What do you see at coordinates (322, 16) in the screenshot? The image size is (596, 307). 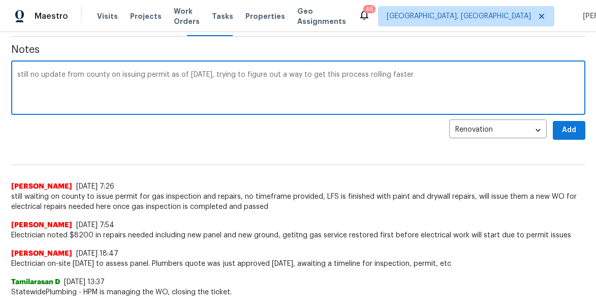 I see `span: Geo Assignments` at bounding box center [322, 16].